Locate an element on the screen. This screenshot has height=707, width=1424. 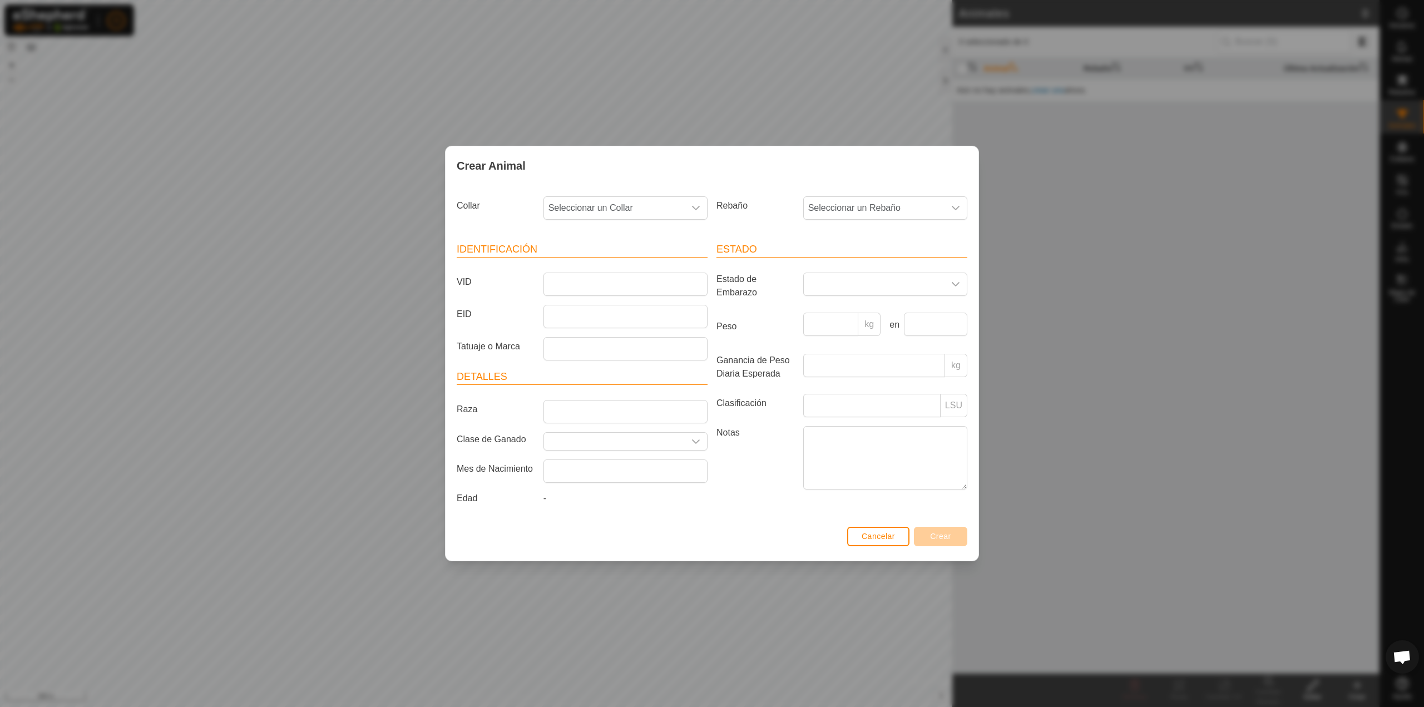
span: Cancelar is located at coordinates (878, 536).